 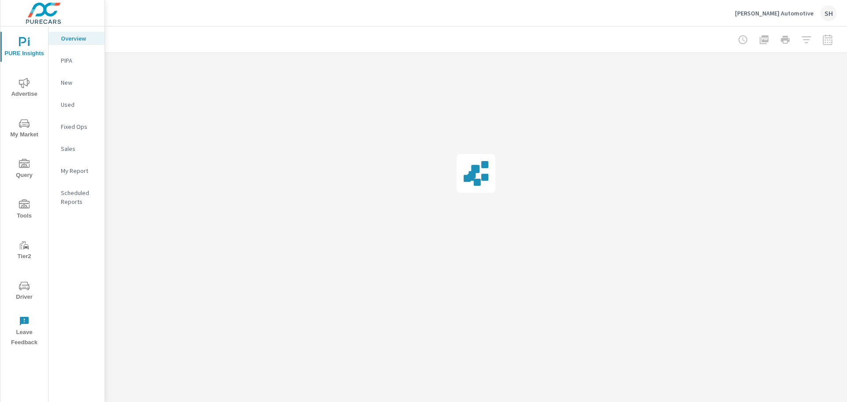 I want to click on span: Driver, so click(x=24, y=291).